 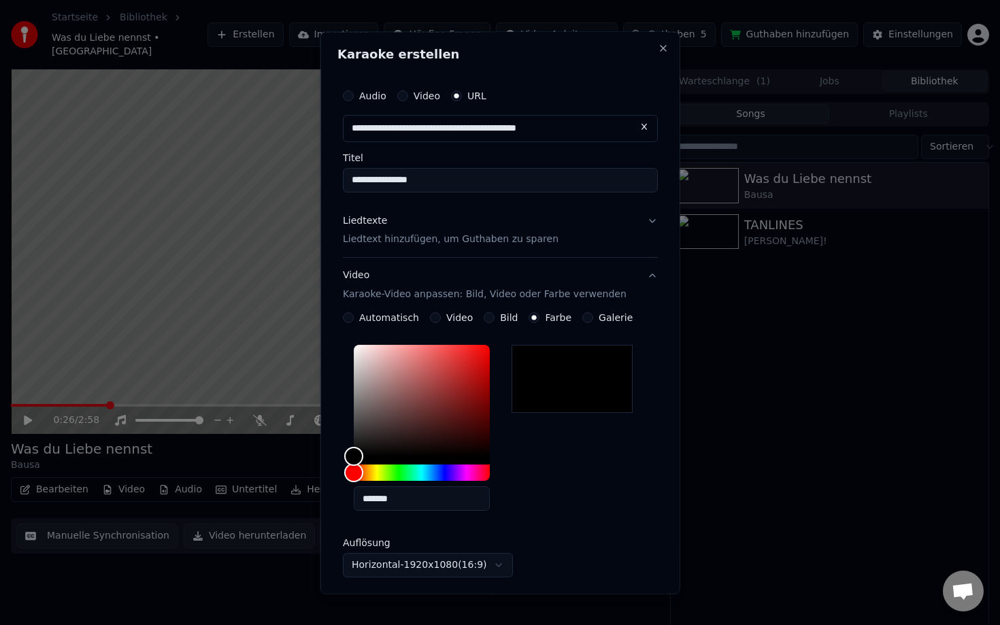 What do you see at coordinates (500, 231) in the screenshot?
I see `button: LiedtexteLiedtext hinzufügen, um Guthaben zu sparen` at bounding box center [500, 231].